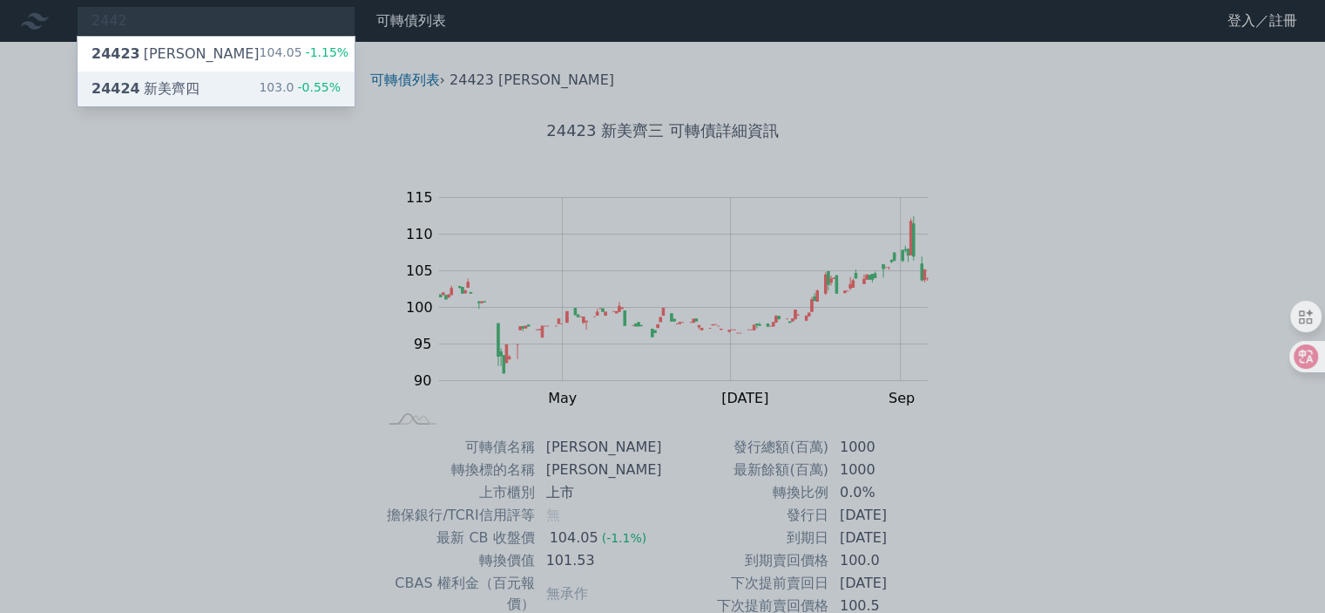  I want to click on div: 103.0, so click(300, 89).